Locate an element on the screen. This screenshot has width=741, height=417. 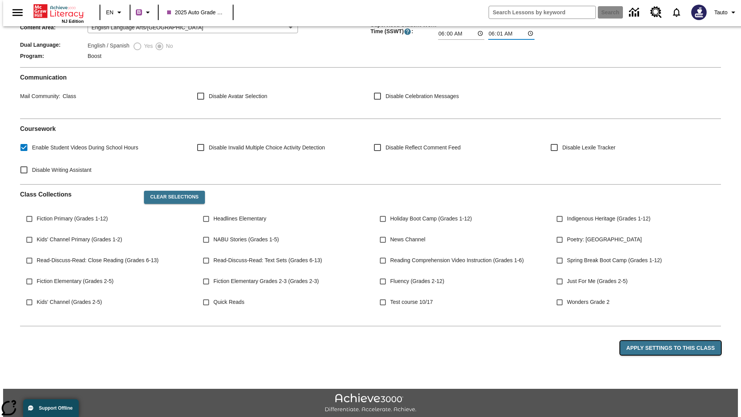
span: Quick Reads is located at coordinates (229, 302).